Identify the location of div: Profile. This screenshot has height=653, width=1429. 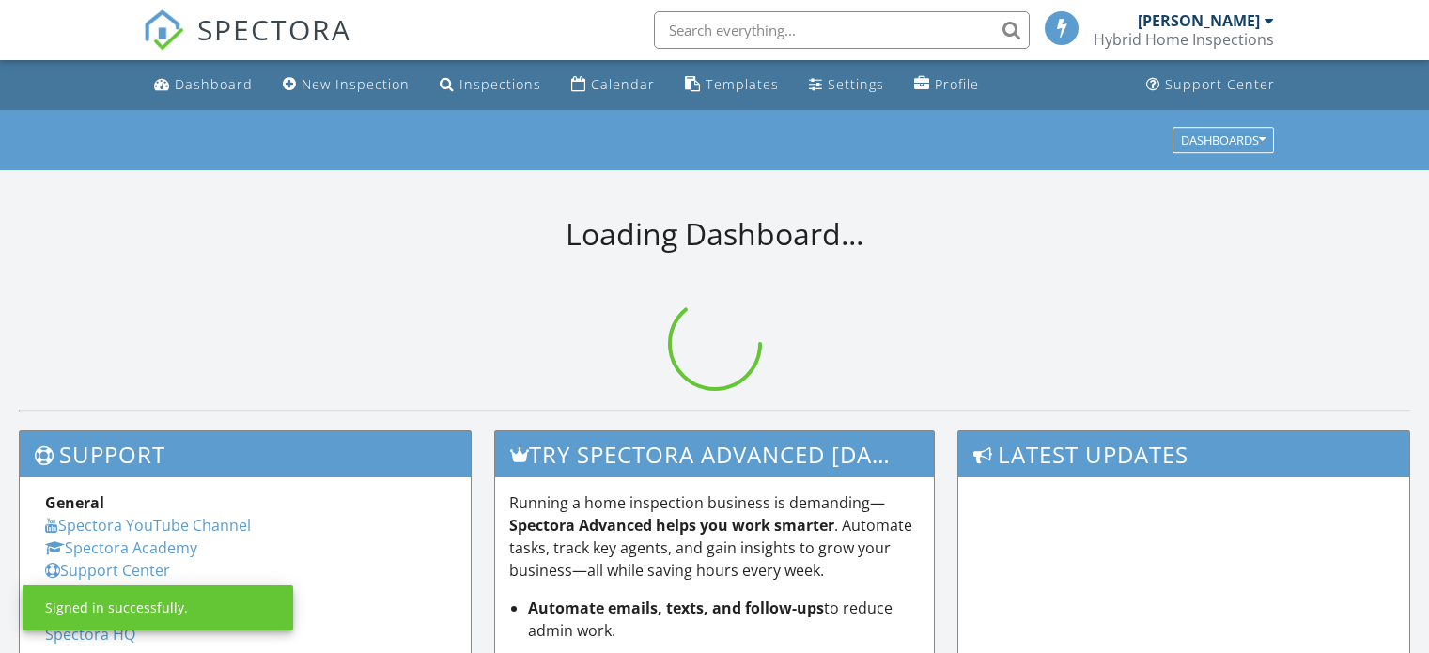
(956, 84).